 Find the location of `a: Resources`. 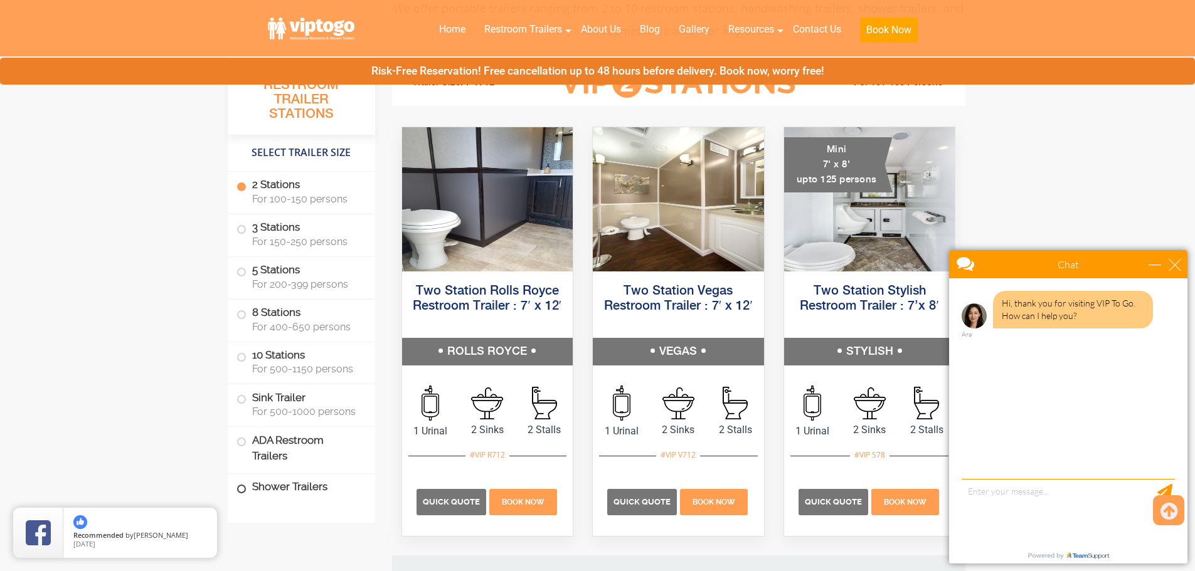

a: Resources is located at coordinates (751, 29).